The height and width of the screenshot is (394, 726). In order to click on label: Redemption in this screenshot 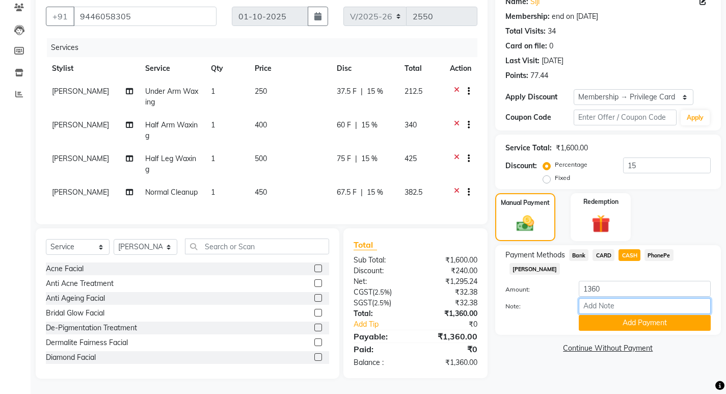, I will do `click(601, 202)`.